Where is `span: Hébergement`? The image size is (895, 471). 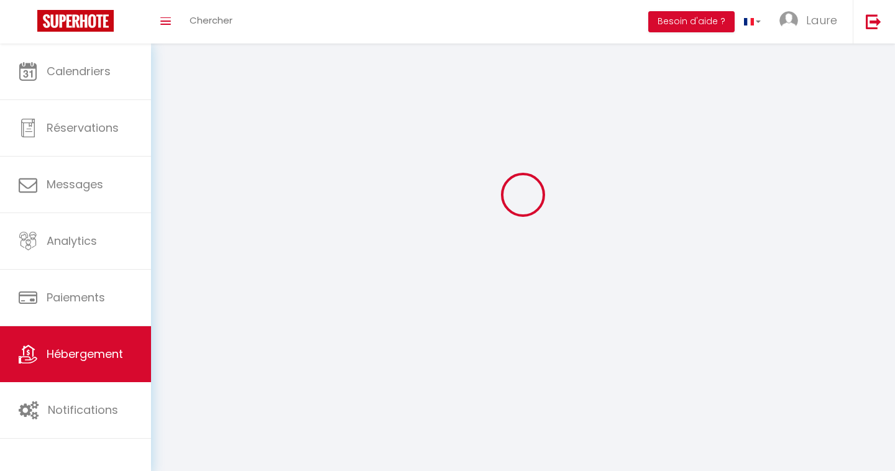
span: Hébergement is located at coordinates (84, 354).